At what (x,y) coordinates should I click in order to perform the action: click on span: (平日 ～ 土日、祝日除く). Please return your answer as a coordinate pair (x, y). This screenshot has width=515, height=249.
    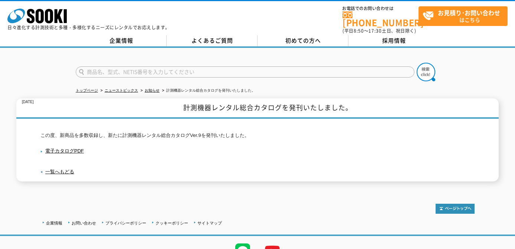
    Looking at the image, I should click on (379, 31).